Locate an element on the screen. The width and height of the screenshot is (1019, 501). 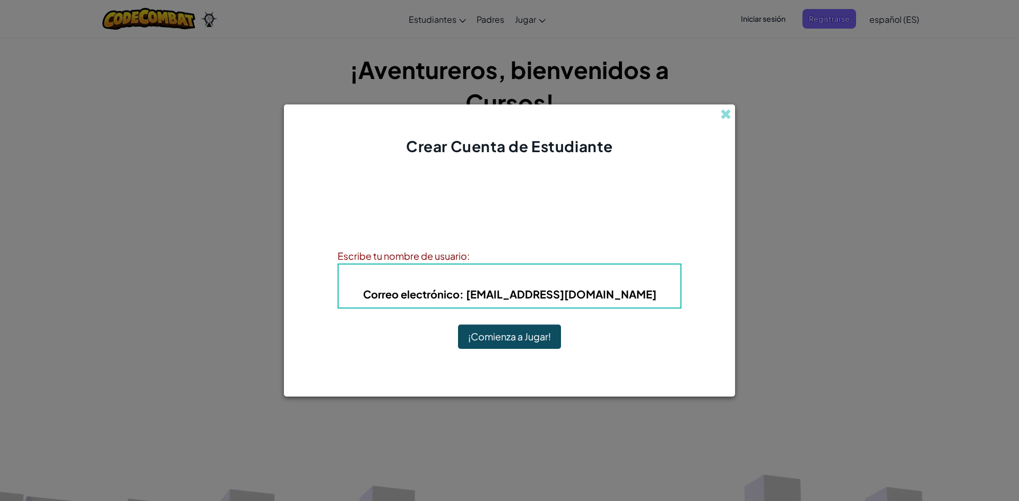
p: Anota tu información para que no la olvides. Tu profesor también puede ayudarte a restablecer tu ... is located at coordinates (509, 223).